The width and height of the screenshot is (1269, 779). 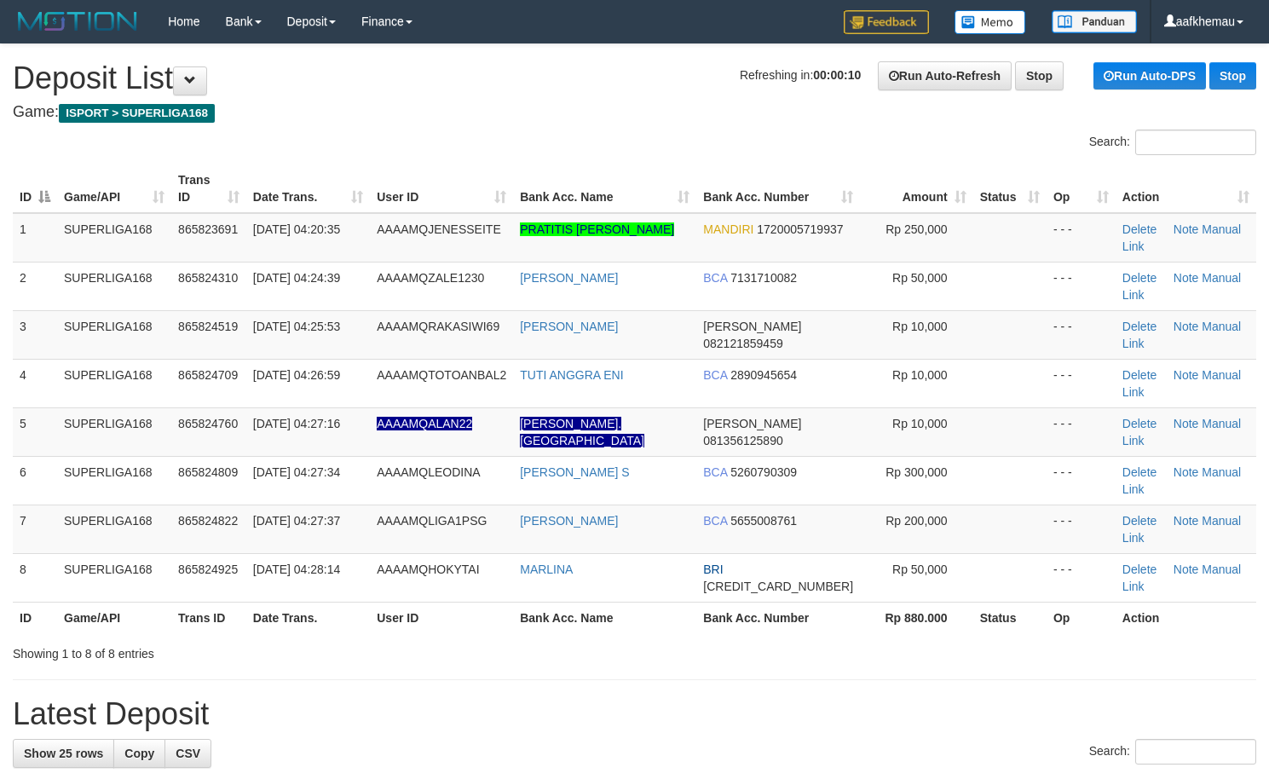 What do you see at coordinates (742, 440) in the screenshot?
I see `span: Copy 081356125890 to clipboard` at bounding box center [742, 440].